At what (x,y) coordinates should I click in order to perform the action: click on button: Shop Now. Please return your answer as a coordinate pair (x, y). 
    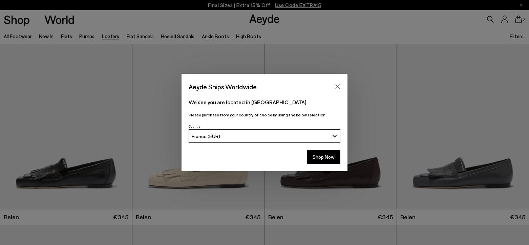
    Looking at the image, I should click on (323, 157).